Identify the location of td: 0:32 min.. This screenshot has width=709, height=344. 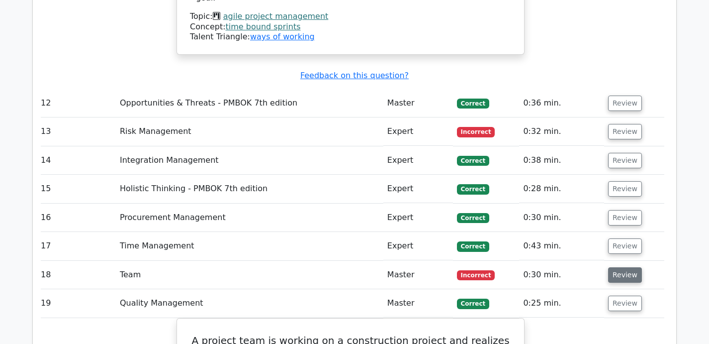
(562, 131).